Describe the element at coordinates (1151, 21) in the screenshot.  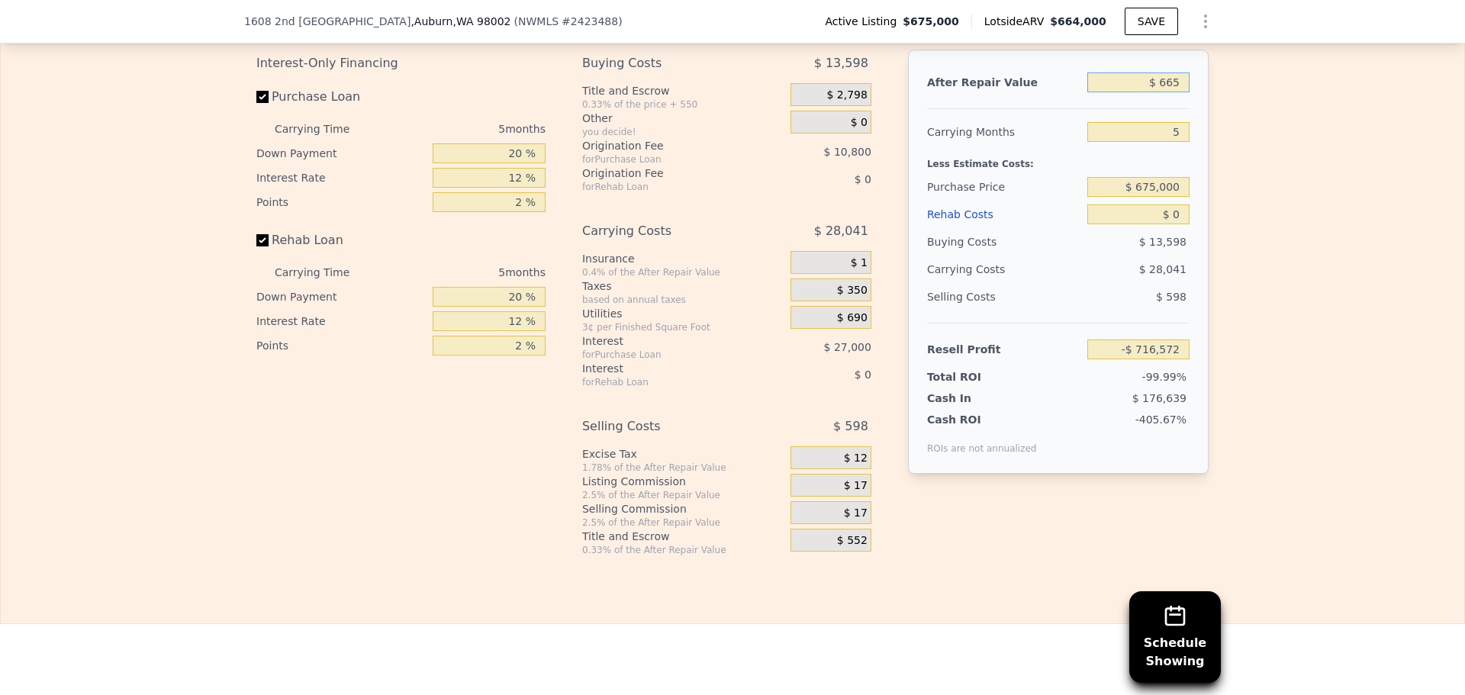
I see `button: SAVE` at that location.